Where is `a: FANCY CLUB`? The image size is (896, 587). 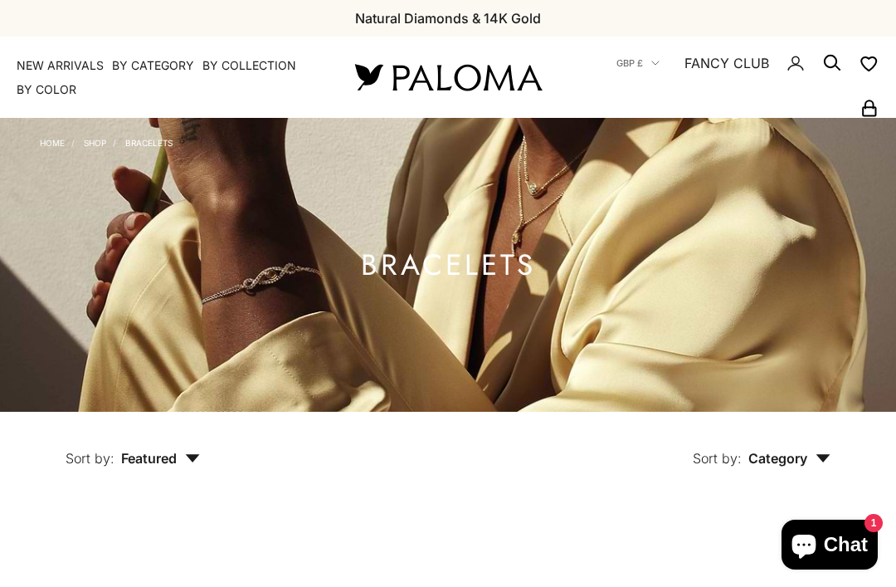
a: FANCY CLUB is located at coordinates (727, 63).